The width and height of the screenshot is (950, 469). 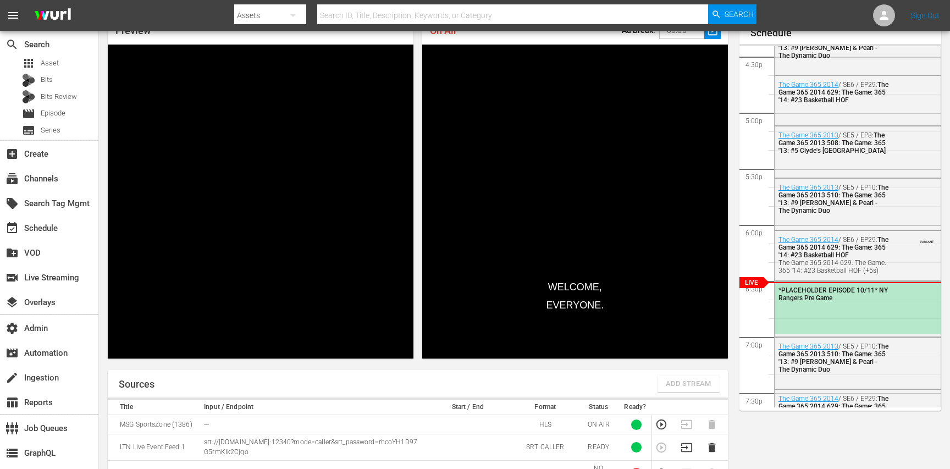 I want to click on div: Bits Review, so click(x=29, y=97).